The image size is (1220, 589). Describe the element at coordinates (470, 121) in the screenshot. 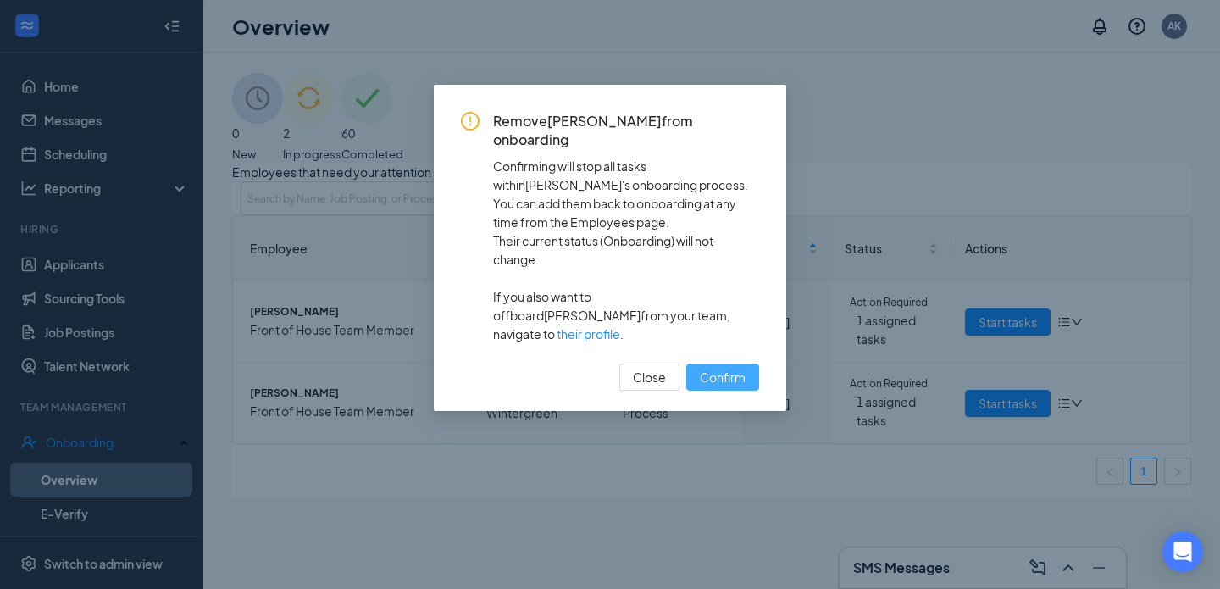

I see `span: exclamation-circle` at that location.